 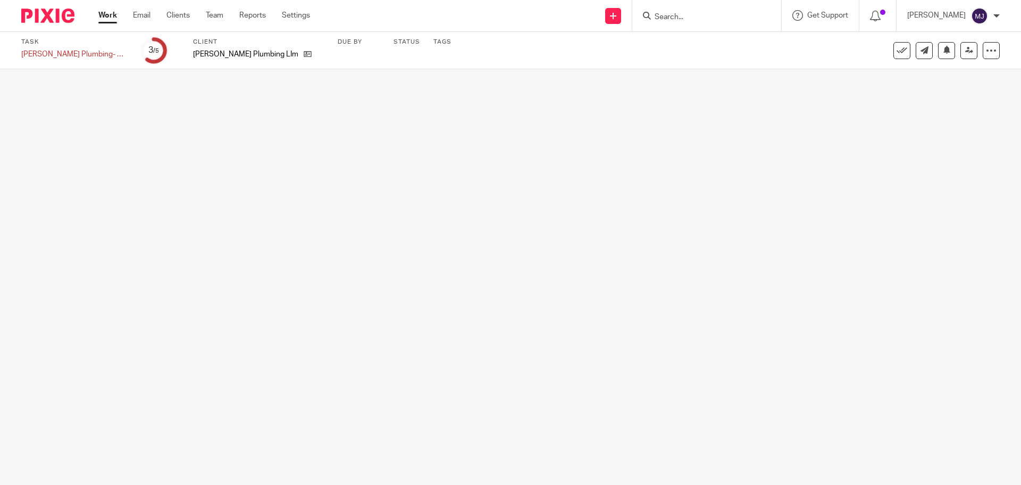 I want to click on div: 3, so click(x=154, y=50).